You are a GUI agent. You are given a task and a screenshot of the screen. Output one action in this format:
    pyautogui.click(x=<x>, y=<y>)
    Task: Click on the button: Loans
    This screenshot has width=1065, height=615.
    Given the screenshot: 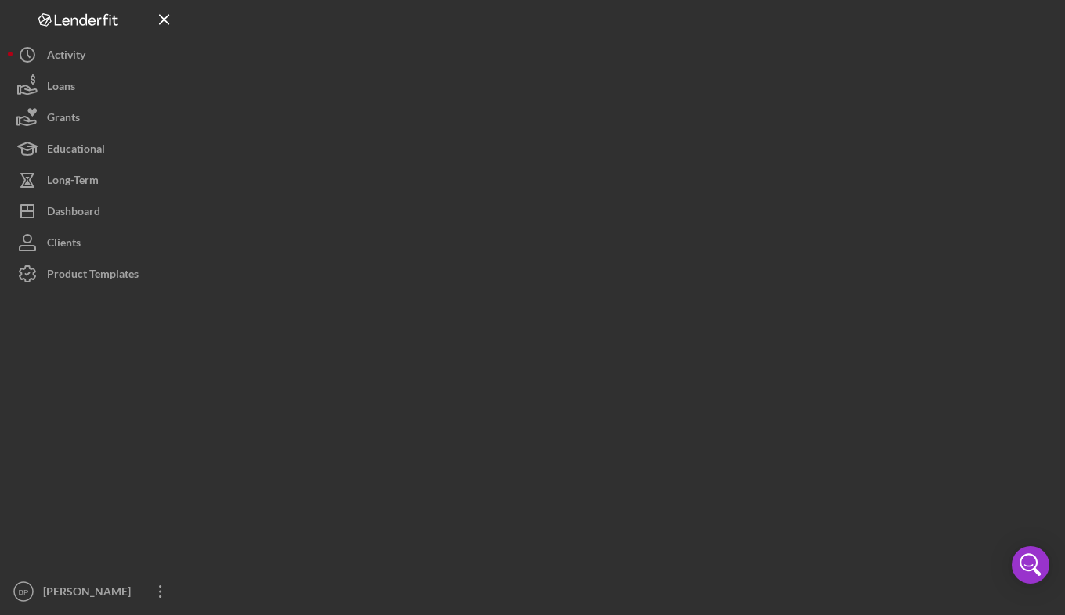 What is the action you would take?
    pyautogui.click(x=94, y=86)
    